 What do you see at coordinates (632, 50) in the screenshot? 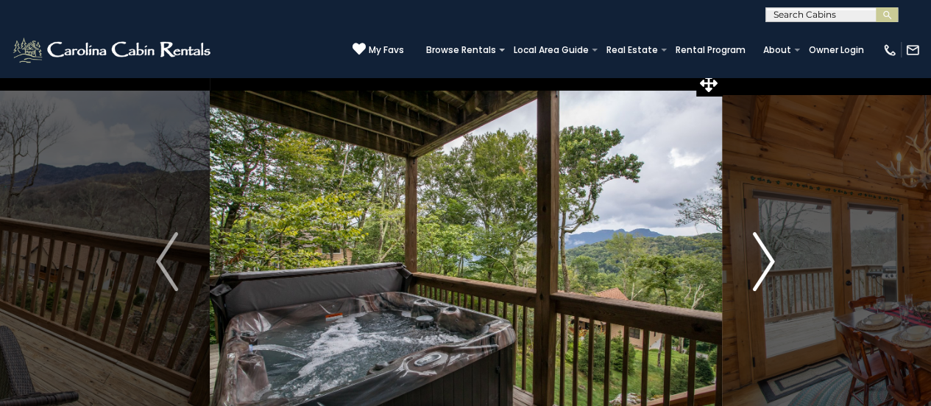
I see `a: Real Estate` at bounding box center [632, 50].